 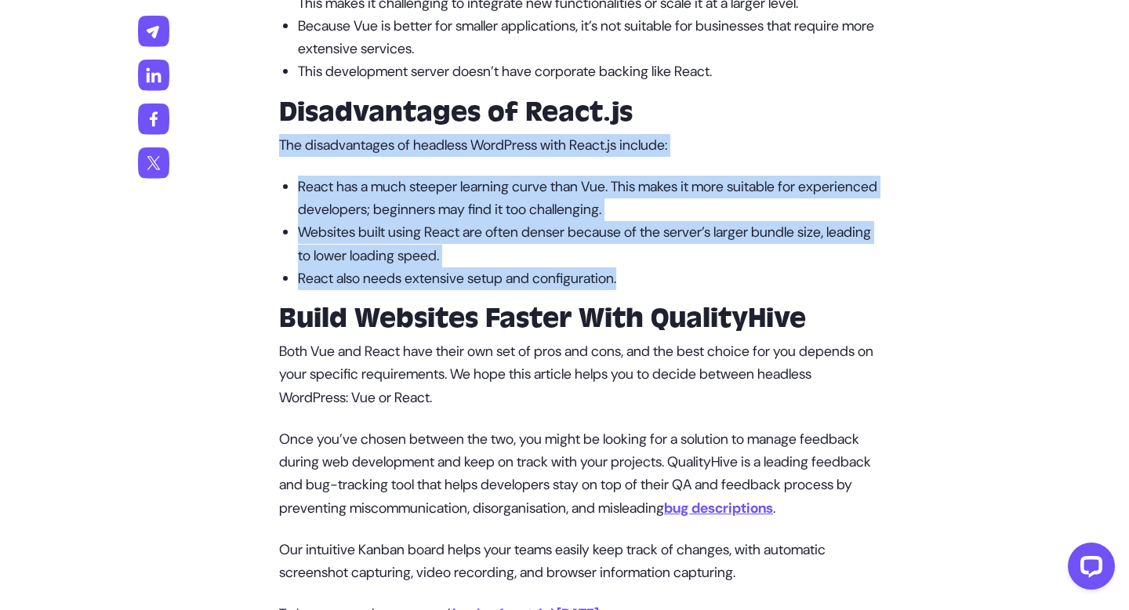 I want to click on strong: Build Websites Faster With QualityHive, so click(x=543, y=318).